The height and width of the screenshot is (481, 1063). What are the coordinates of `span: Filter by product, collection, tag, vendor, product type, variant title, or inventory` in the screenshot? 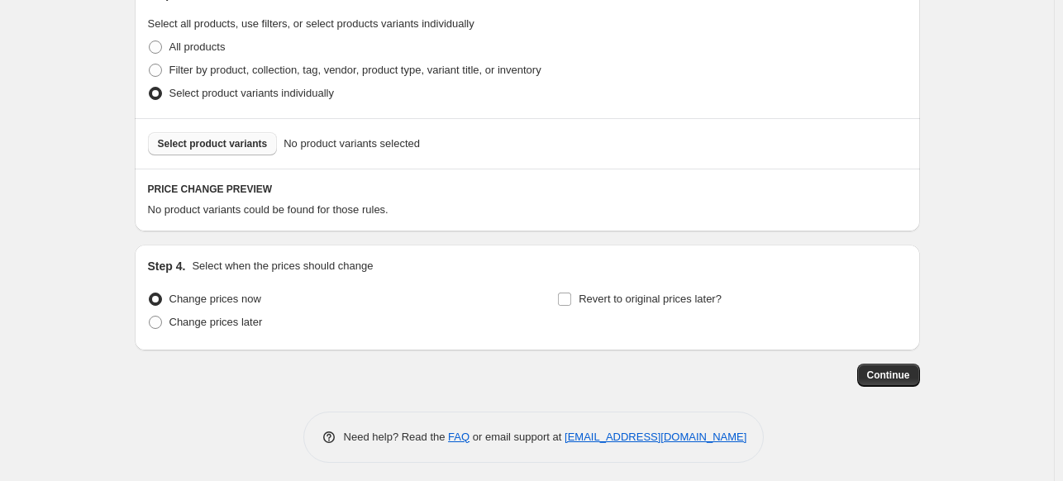 It's located at (355, 69).